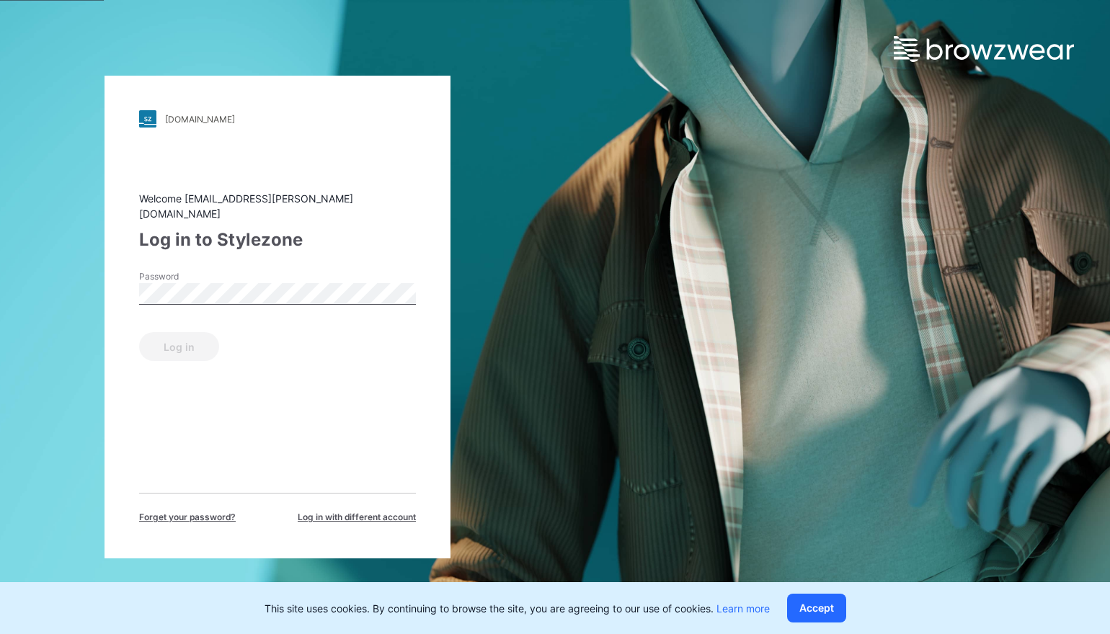  I want to click on p: This site uses cookies. By continuing to browse the site, you are agreeing to our use of cookies., so click(517, 608).